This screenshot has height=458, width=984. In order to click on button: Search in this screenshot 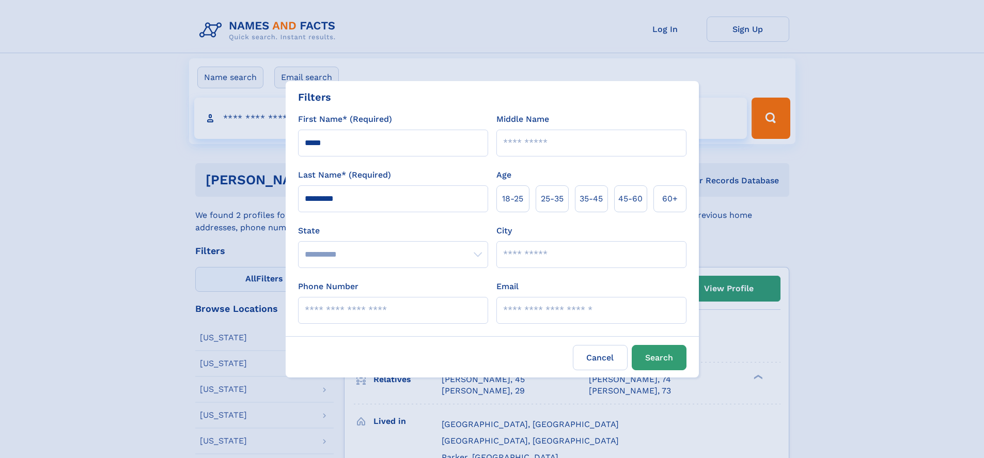, I will do `click(659, 357)`.